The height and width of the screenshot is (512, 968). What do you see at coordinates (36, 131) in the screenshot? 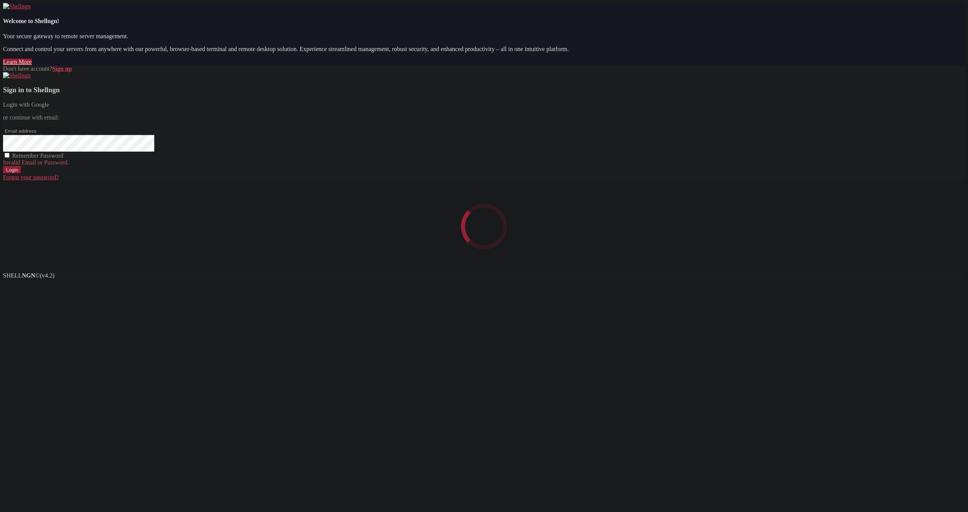
I see `input: Email address` at bounding box center [36, 131].